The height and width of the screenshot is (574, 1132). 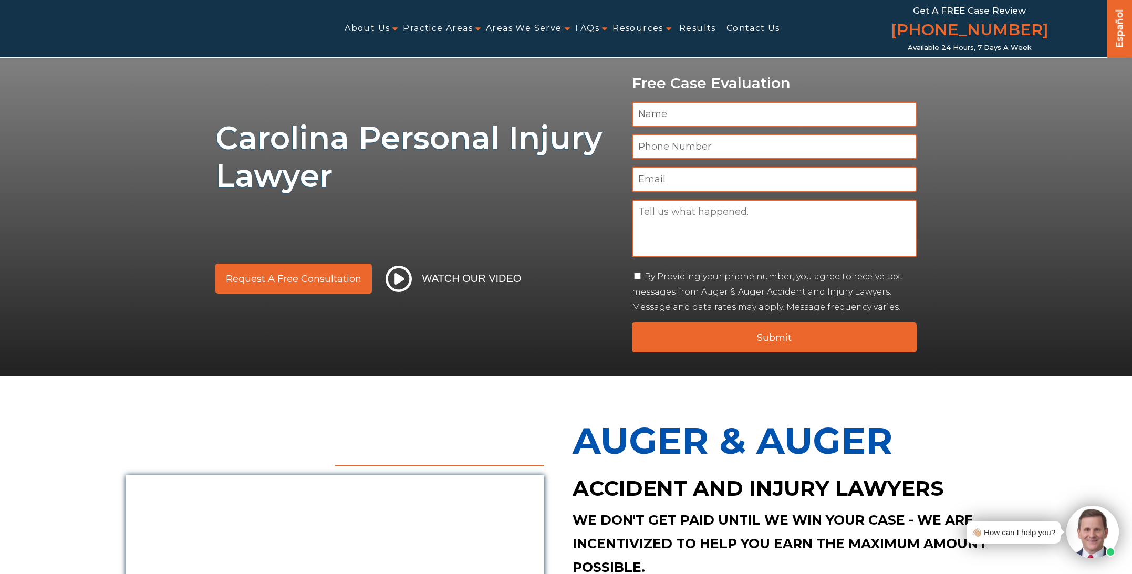 What do you see at coordinates (768, 292) in the screenshot?
I see `label: By Providing your phone number, you agree to receive text messages from Auger & Auger Accident an...` at bounding box center [768, 292].